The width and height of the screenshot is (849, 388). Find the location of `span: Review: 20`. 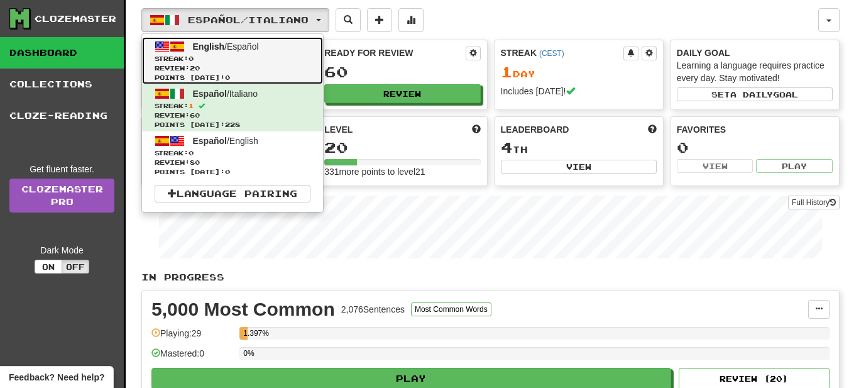

span: Review: 20 is located at coordinates (232, 68).